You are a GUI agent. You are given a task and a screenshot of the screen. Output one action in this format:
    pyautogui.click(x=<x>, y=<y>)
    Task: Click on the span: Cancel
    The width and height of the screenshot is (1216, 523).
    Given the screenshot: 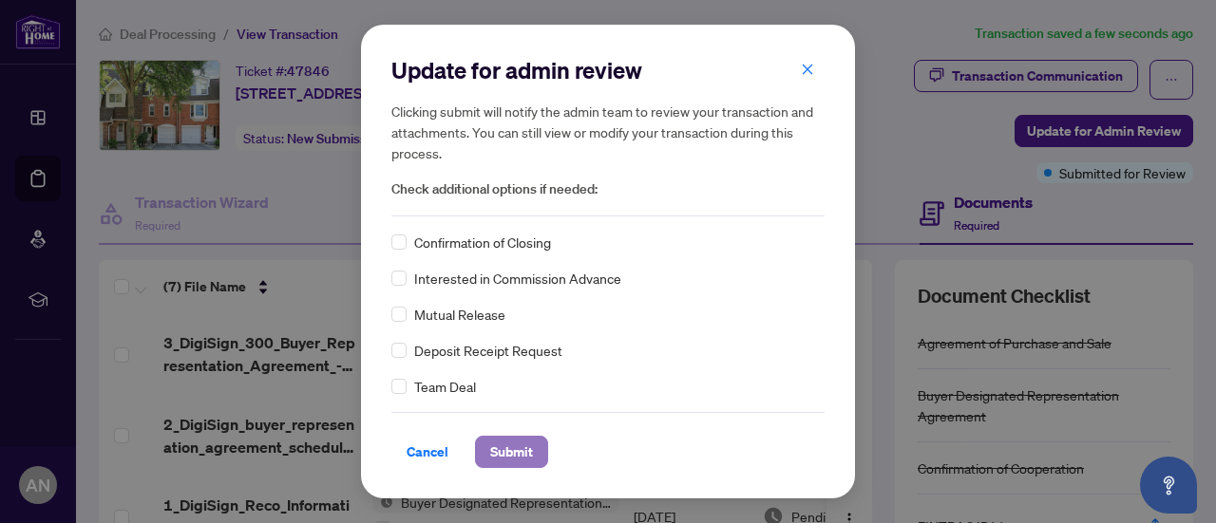 What is the action you would take?
    pyautogui.click(x=427, y=452)
    